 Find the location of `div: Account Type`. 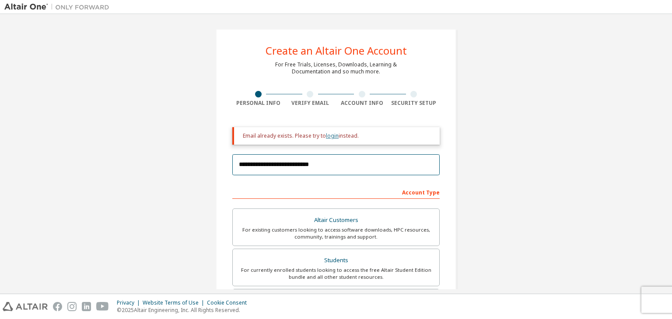

div: Account Type is located at coordinates (336, 192).